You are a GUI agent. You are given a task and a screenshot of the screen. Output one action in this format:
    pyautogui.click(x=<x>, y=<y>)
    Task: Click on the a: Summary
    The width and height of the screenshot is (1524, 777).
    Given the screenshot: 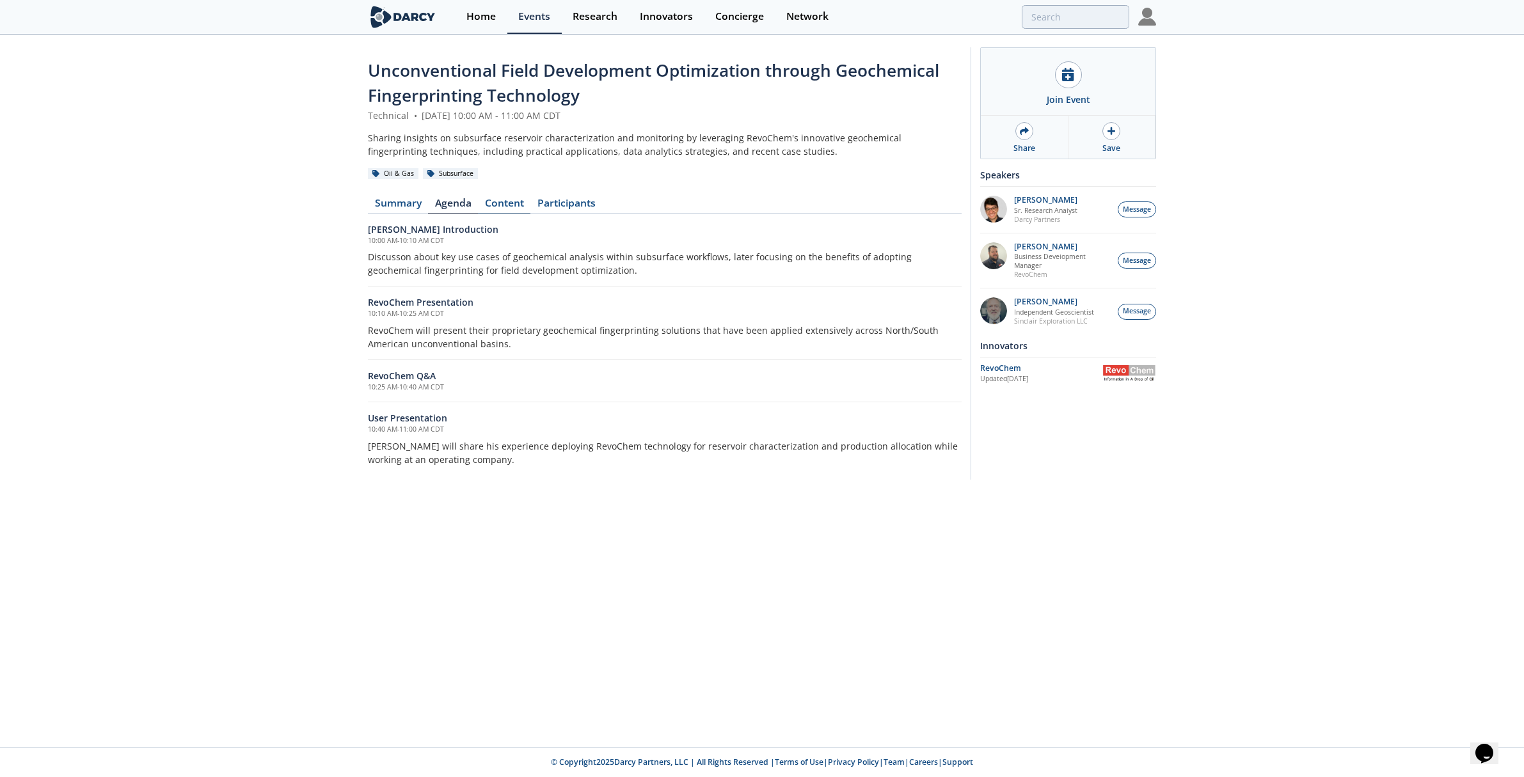 What is the action you would take?
    pyautogui.click(x=398, y=206)
    